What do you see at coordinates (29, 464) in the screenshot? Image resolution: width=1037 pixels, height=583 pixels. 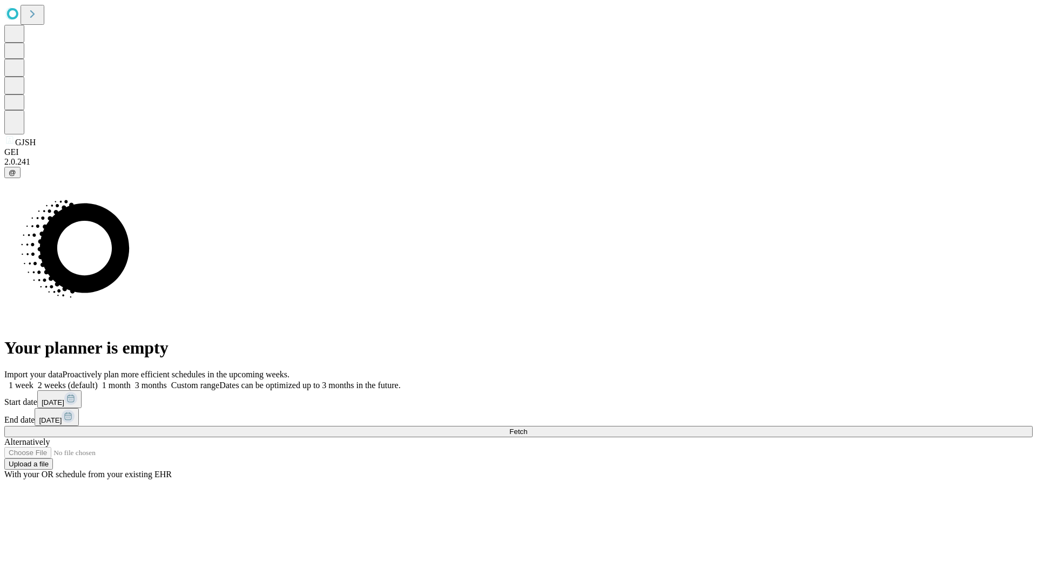 I see `button: Upload a file` at bounding box center [29, 464].